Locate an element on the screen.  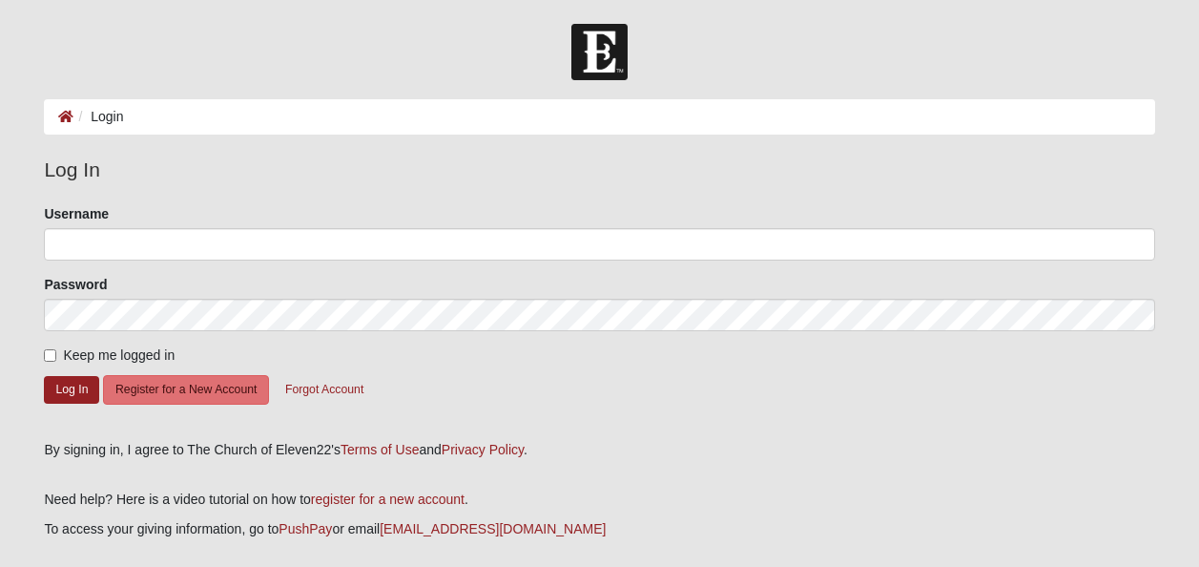
label: Username is located at coordinates (76, 214).